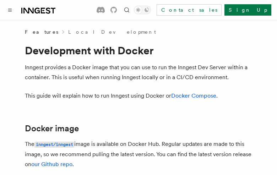 Image resolution: width=277 pixels, height=175 pixels. Describe the element at coordinates (112, 32) in the screenshot. I see `a: Local Development` at that location.